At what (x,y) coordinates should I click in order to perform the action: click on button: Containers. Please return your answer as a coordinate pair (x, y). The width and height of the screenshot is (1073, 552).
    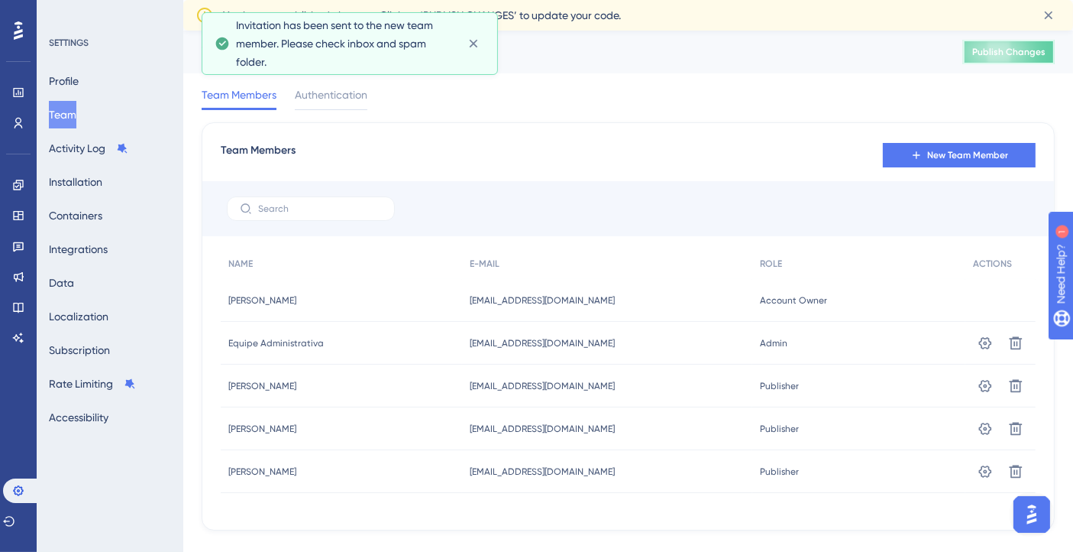
    Looking at the image, I should click on (76, 215).